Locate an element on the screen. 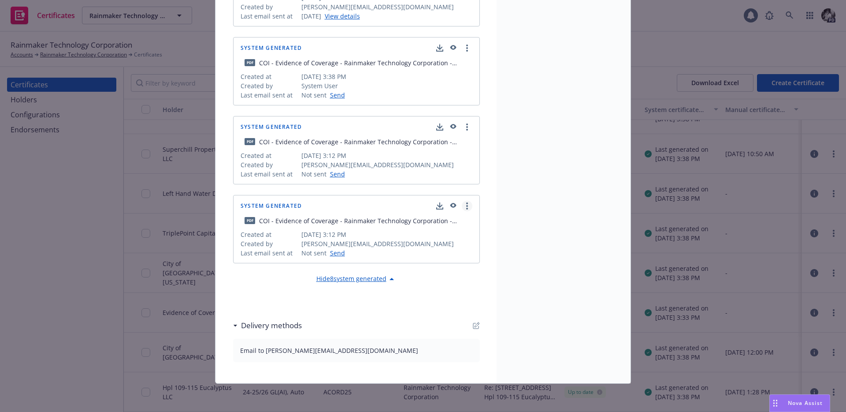 This screenshot has width=846, height=412. button: Nova Assist is located at coordinates (800, 403).